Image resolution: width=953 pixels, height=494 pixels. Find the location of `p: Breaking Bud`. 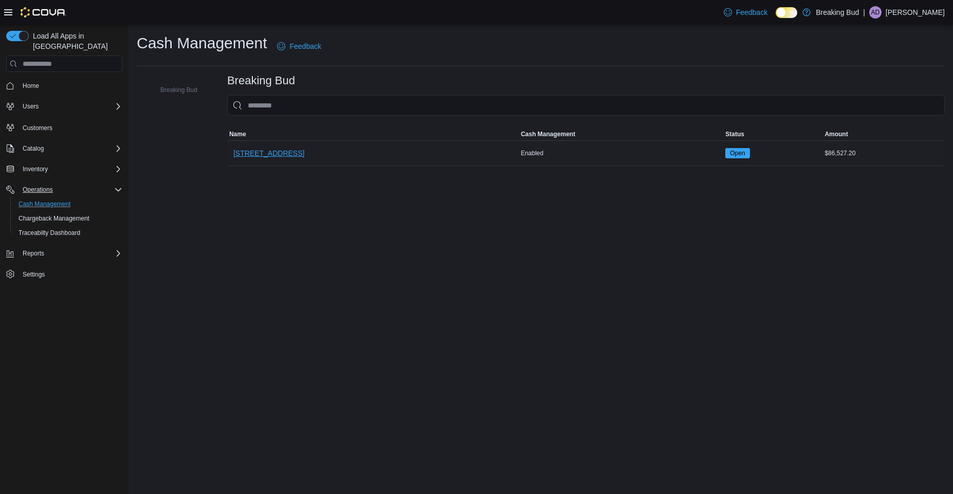

p: Breaking Bud is located at coordinates (837, 12).